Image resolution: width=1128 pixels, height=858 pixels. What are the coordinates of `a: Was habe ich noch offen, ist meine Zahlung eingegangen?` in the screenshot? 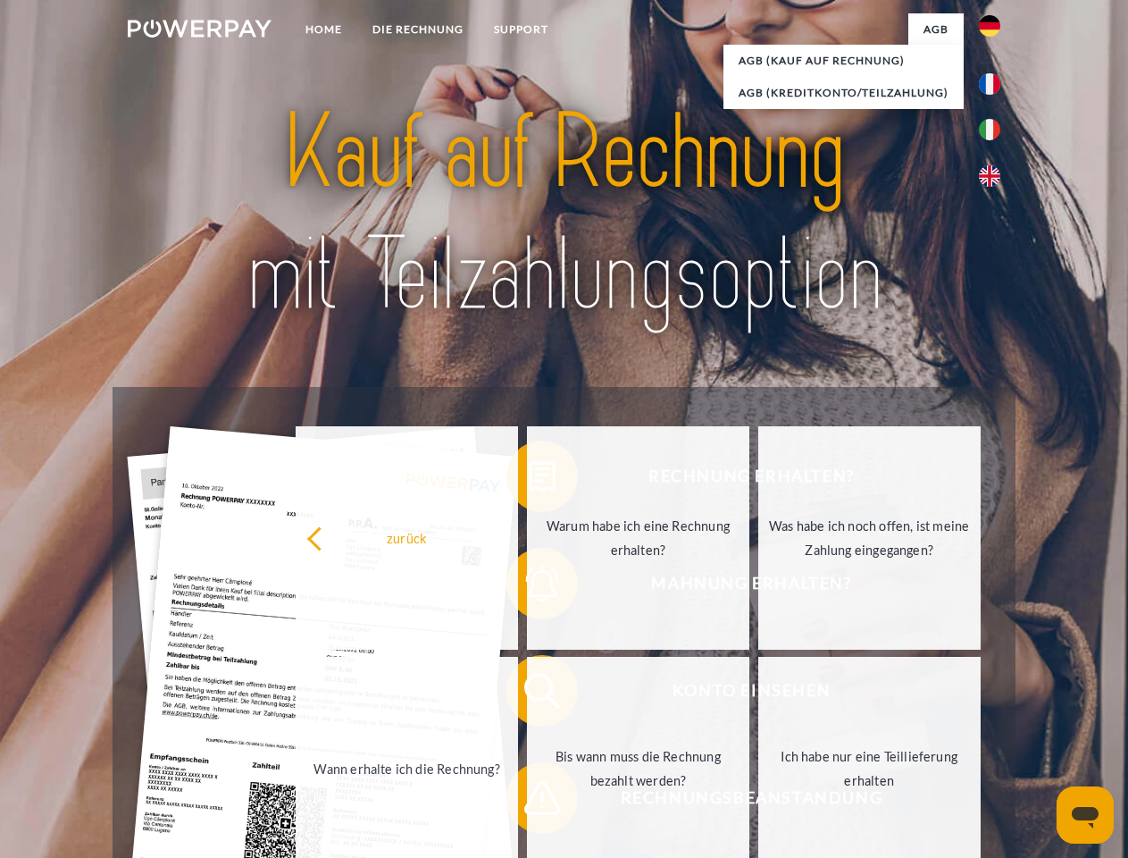 It's located at (869, 538).